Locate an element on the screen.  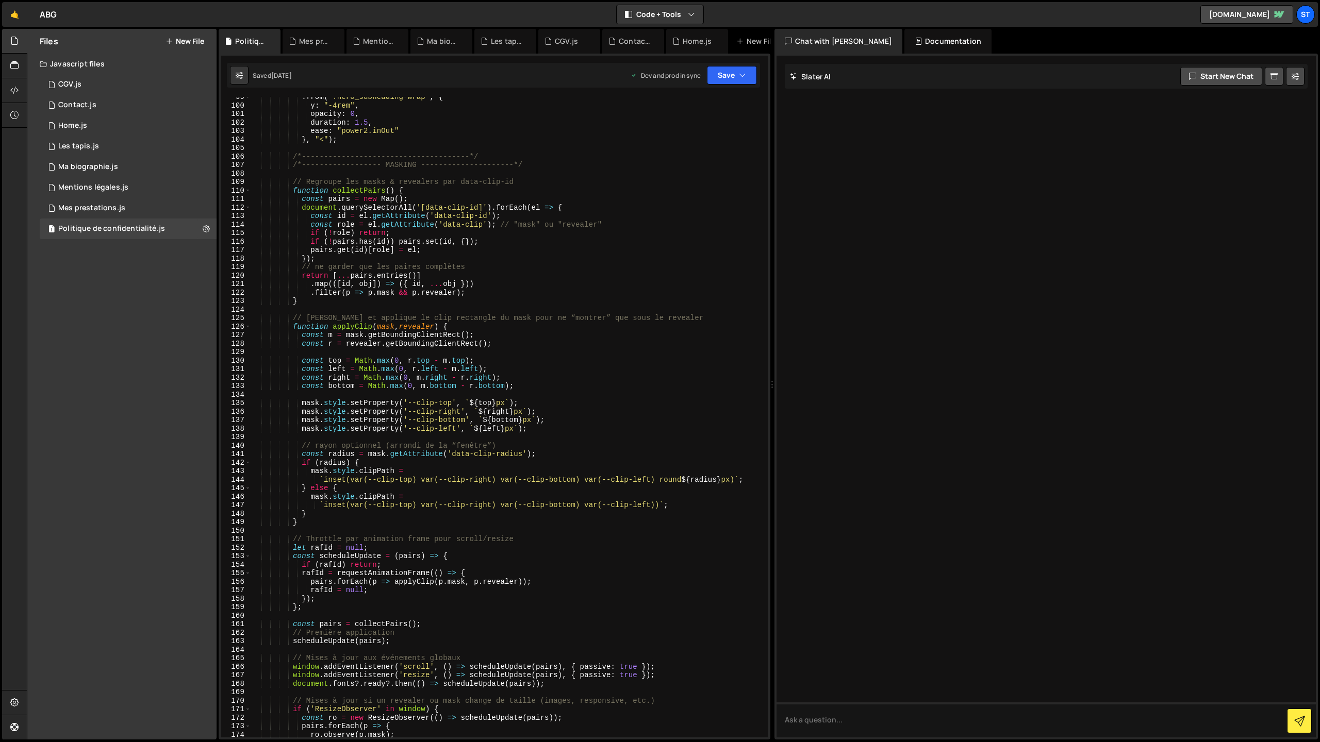
div: 125 is located at coordinates (236, 318).